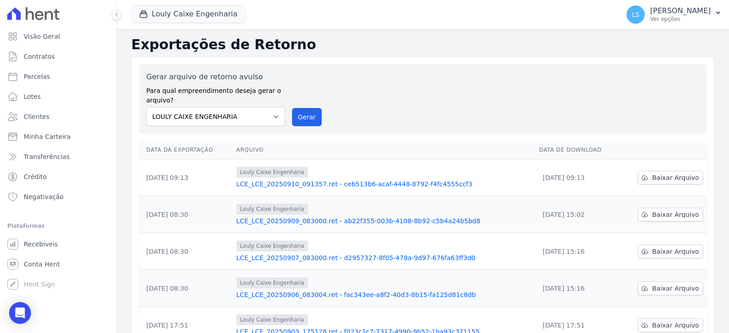  What do you see at coordinates (307, 117) in the screenshot?
I see `button: Gerar` at bounding box center [307, 117].